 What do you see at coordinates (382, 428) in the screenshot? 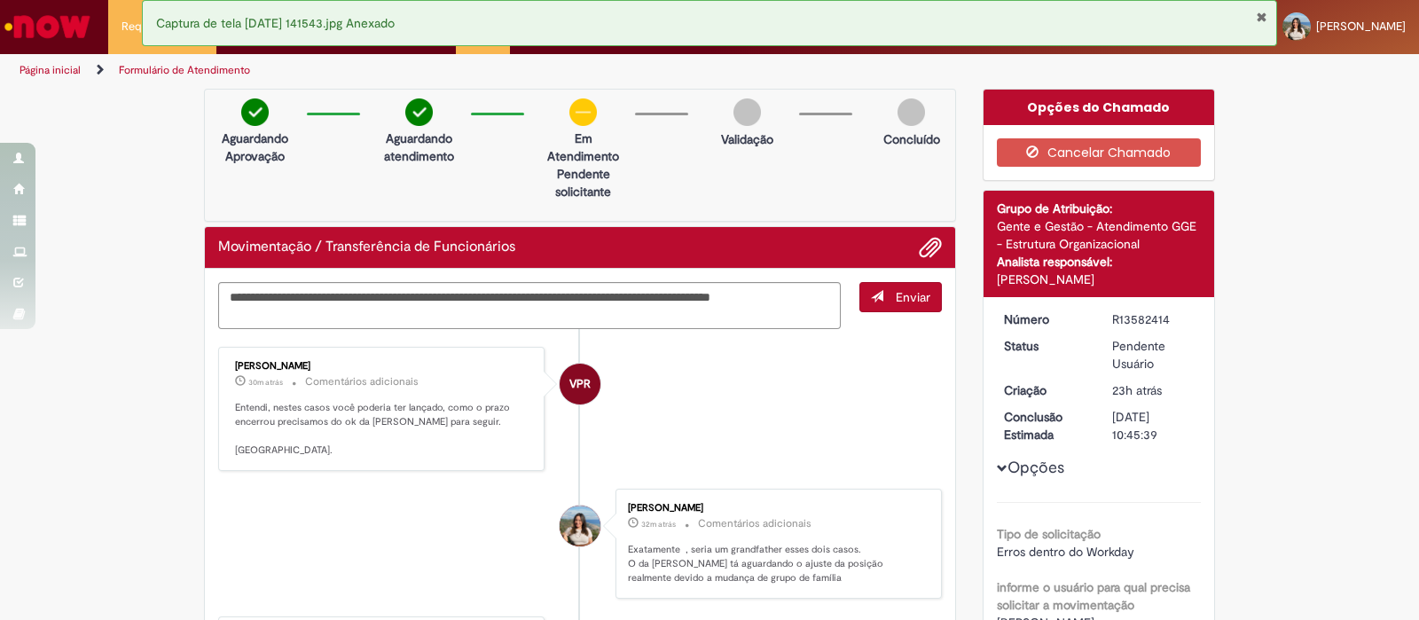
I see `p: Entendi, nestes casos você poderia ter lançado, como o prazo encerrou precisamos do ok da [PERSON...` at bounding box center [382, 428].